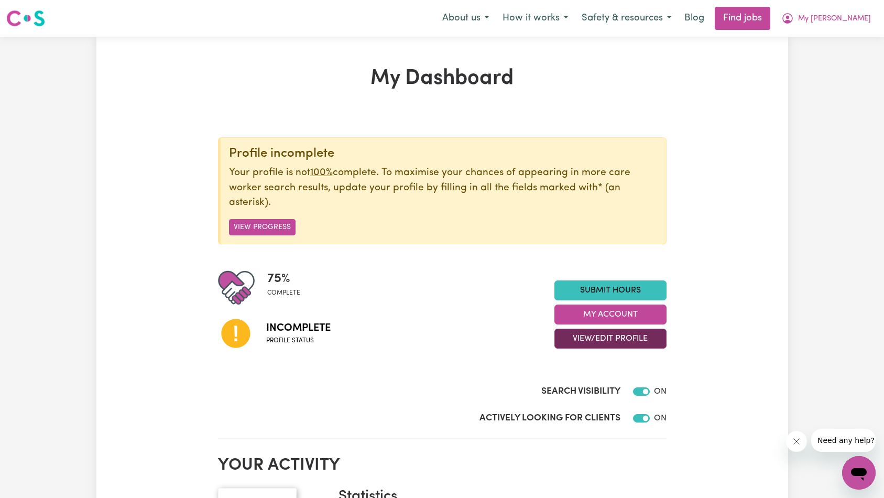 This screenshot has height=498, width=884. What do you see at coordinates (550, 418) in the screenshot?
I see `label: Actively Looking for Clients` at bounding box center [550, 418].